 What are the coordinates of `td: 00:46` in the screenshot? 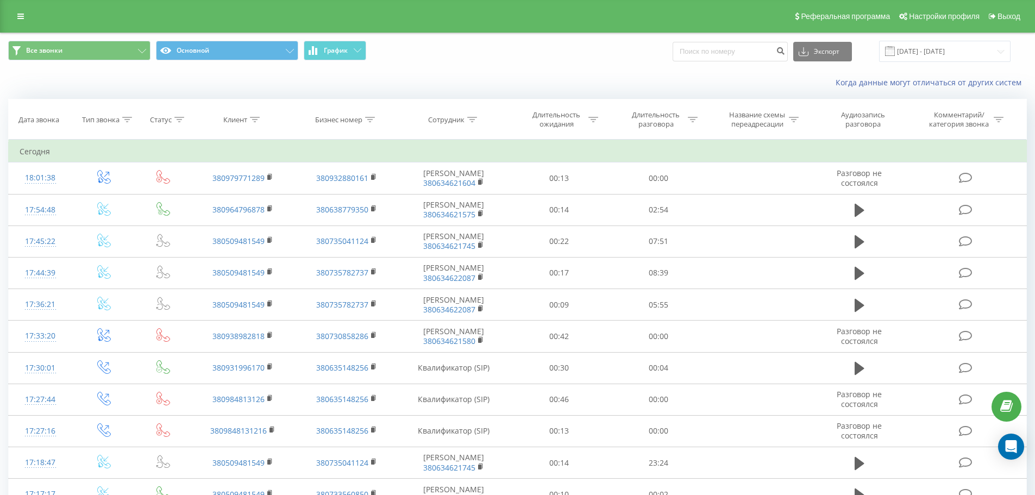 It's located at (559, 399).